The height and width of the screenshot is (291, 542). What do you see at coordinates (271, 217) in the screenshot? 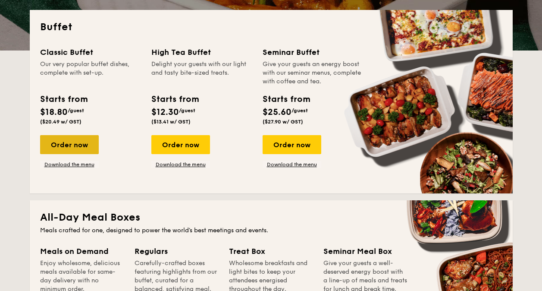
I see `h2: All-Day Meal Boxes` at bounding box center [271, 217].